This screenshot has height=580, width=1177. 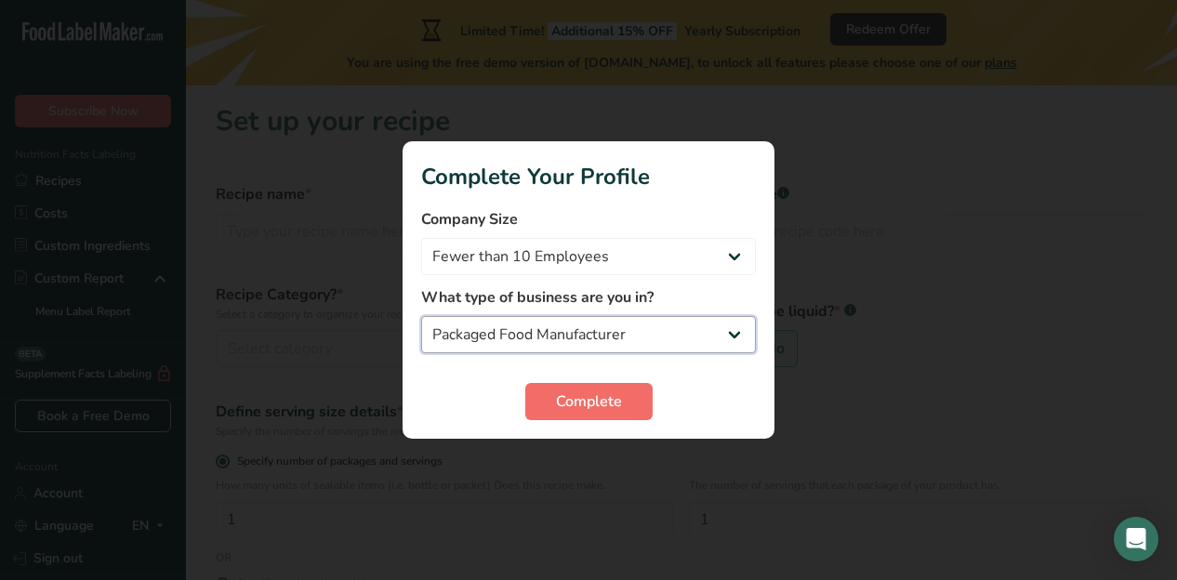 What do you see at coordinates (588, 402) in the screenshot?
I see `button: Complete` at bounding box center [588, 402].